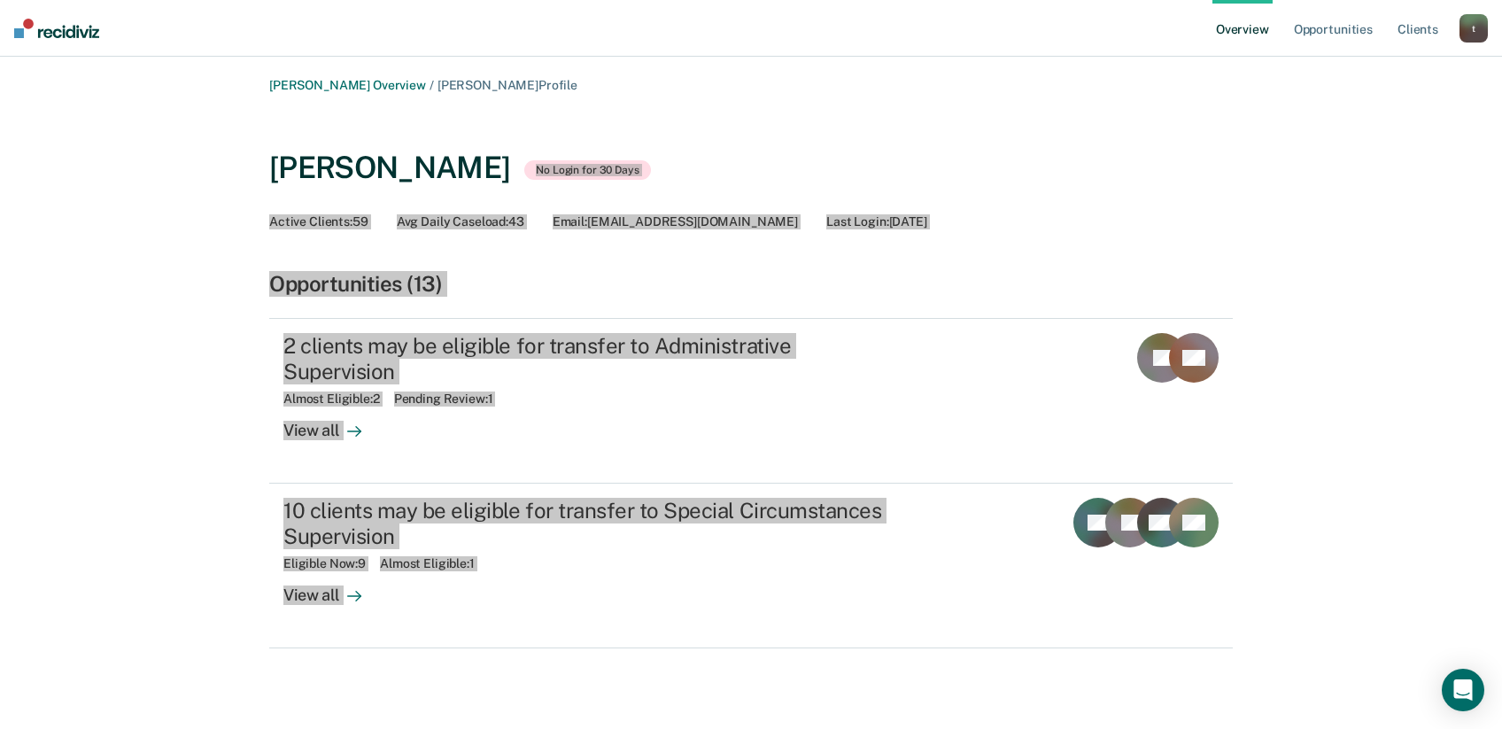  Describe the element at coordinates (319, 221) in the screenshot. I see `div: 59` at that location.